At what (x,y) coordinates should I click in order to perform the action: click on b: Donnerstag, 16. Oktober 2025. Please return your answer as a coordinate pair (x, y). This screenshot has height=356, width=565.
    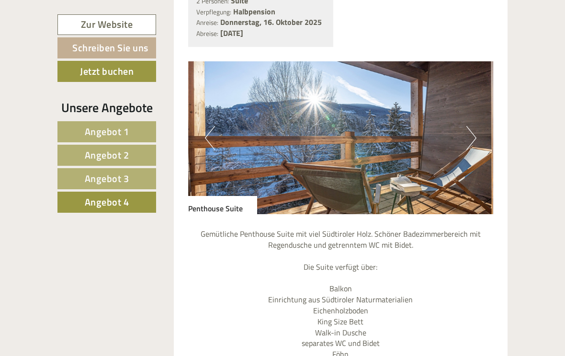
    Looking at the image, I should click on (271, 22).